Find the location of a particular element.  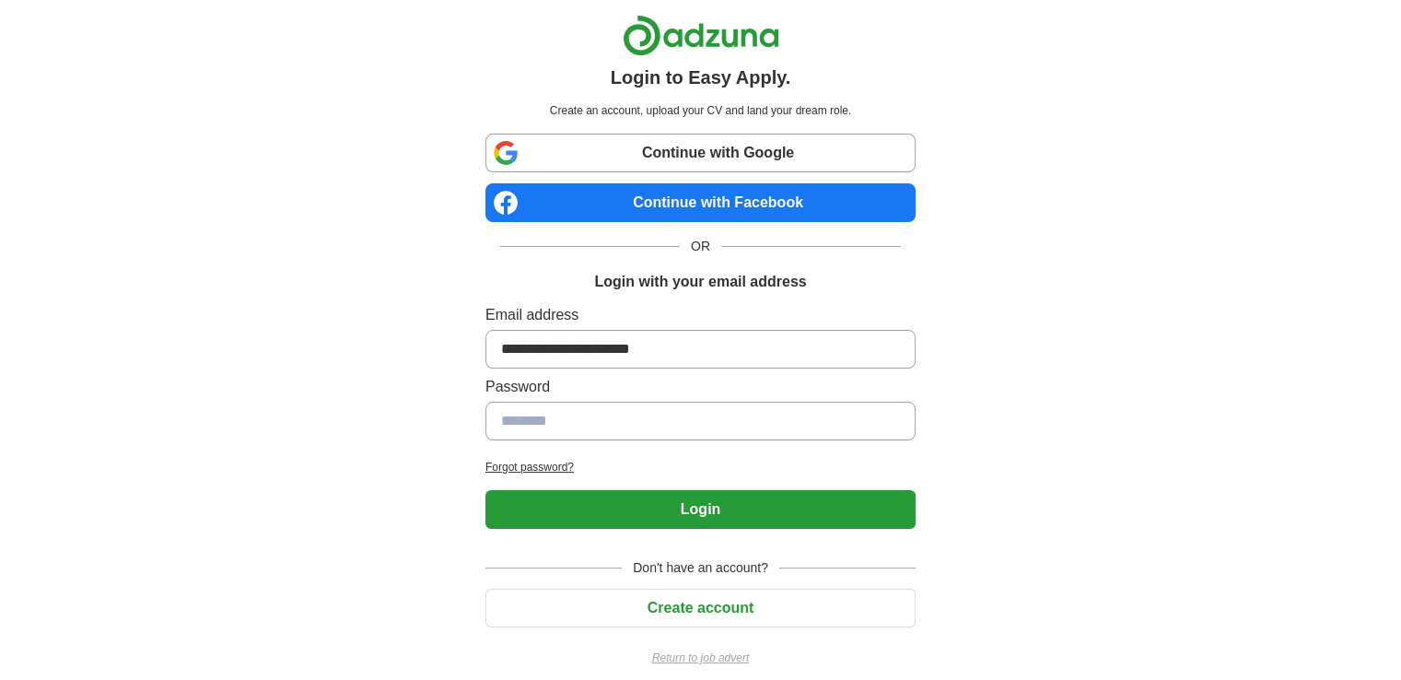

a: Create account is located at coordinates (700, 607).